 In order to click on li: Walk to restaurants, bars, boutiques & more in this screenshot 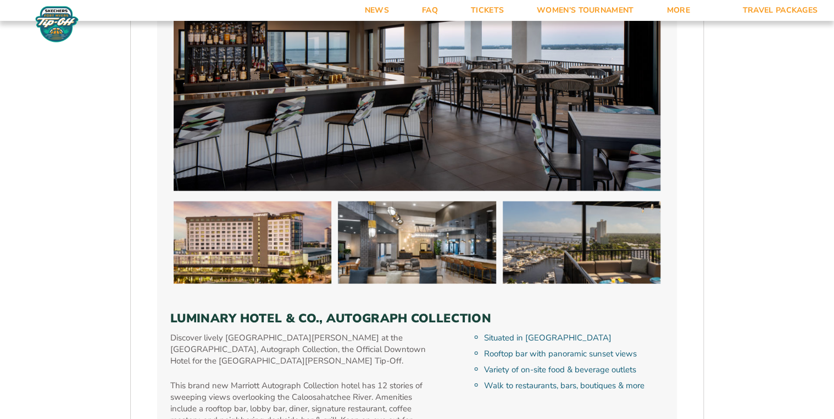, I will do `click(573, 385)`.